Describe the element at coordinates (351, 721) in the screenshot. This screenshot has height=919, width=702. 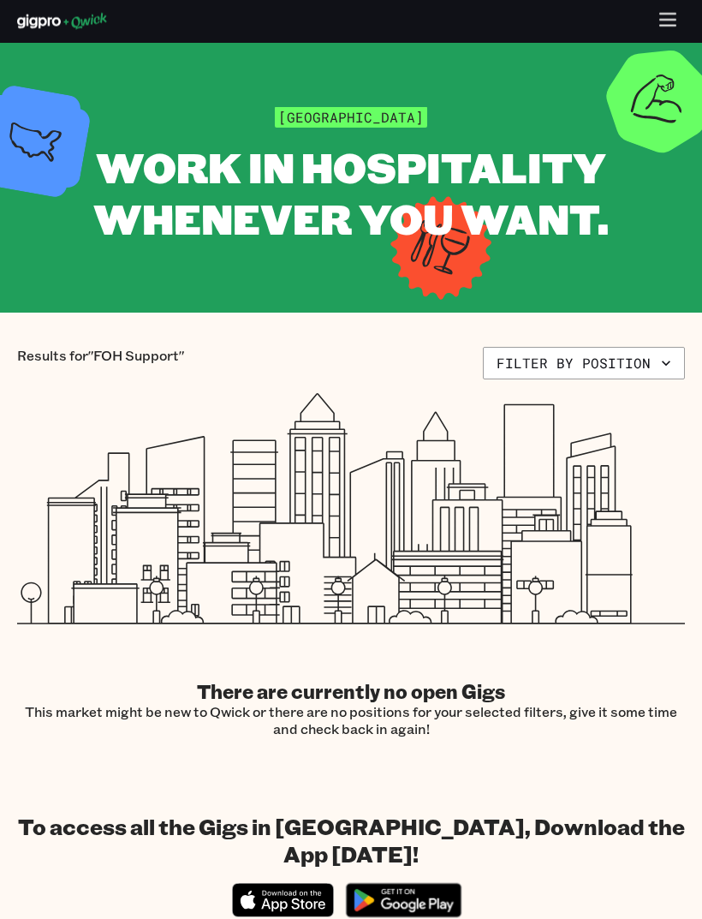
I see `p: This market might be new to Qwick or there are no positions for your selected filters, give it so...` at that location.